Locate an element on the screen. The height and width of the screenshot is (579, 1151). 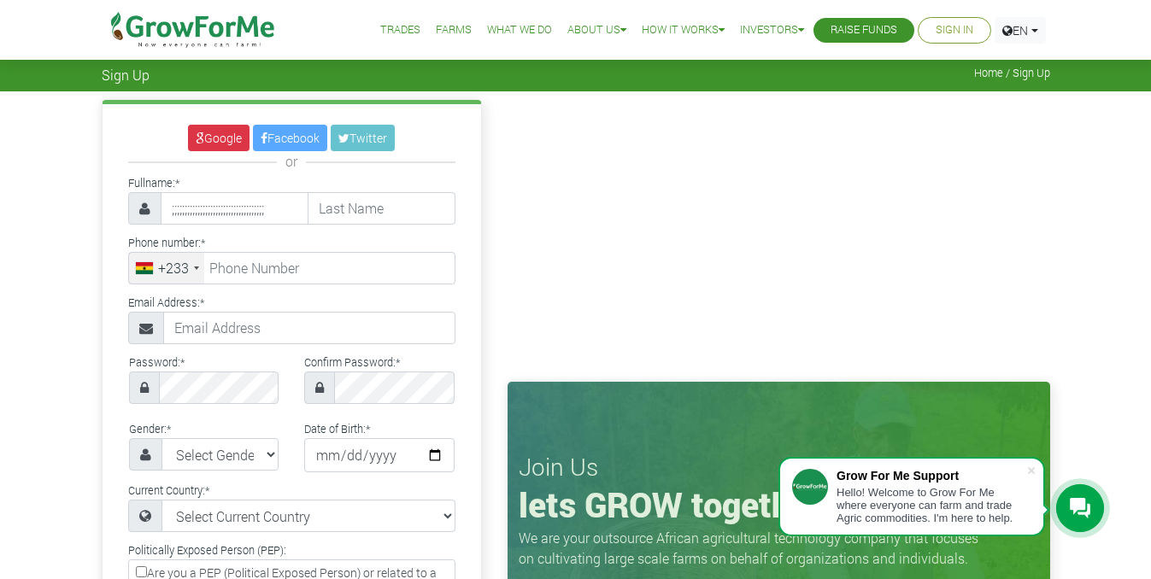
label: Email Address: is located at coordinates (166, 302).